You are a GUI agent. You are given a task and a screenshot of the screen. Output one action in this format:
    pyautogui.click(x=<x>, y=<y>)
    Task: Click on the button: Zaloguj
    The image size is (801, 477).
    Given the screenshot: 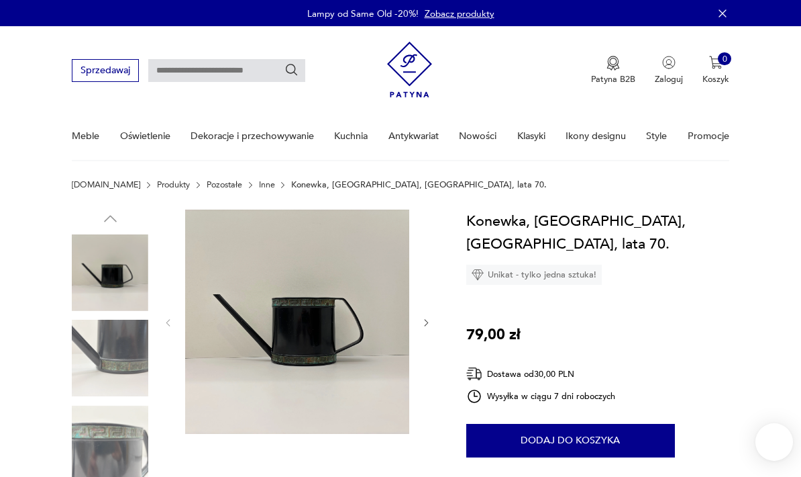 What is the action you would take?
    pyautogui.click(x=669, y=70)
    